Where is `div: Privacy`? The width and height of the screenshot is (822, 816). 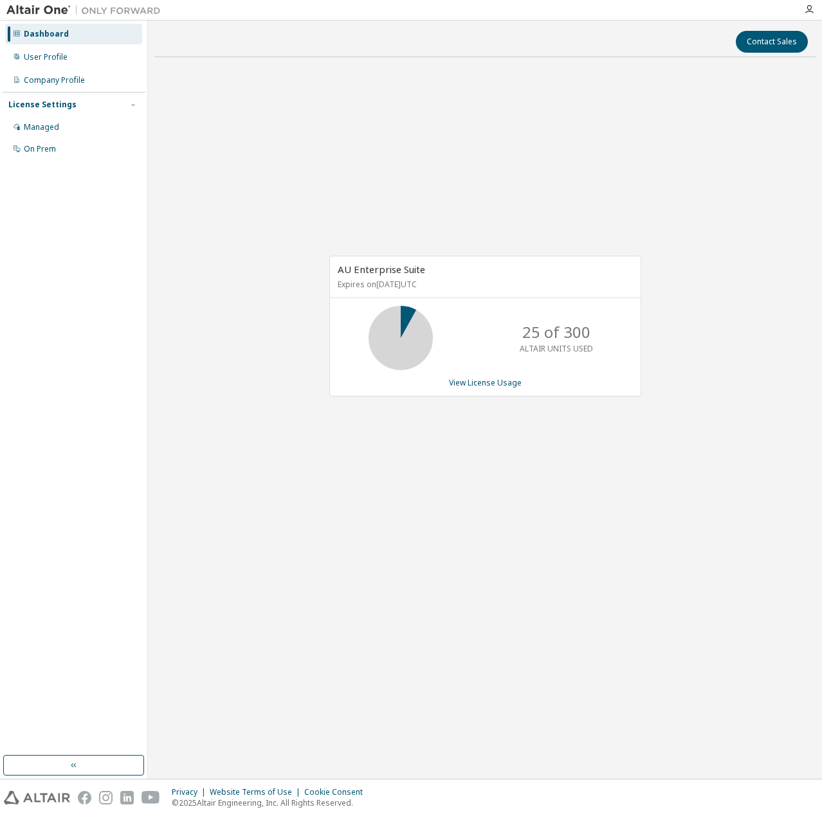 div: Privacy is located at coordinates (190, 793).